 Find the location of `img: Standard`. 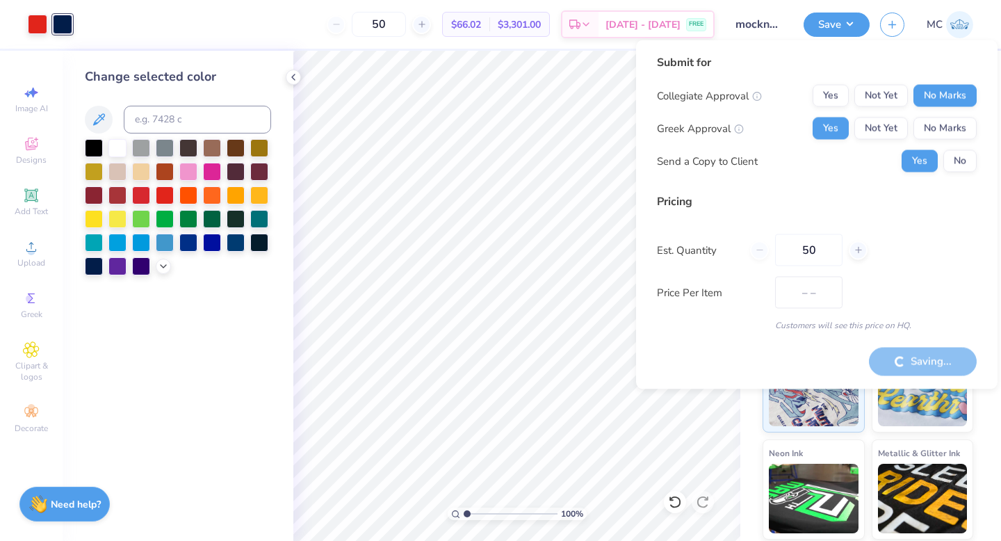

img: Standard is located at coordinates (813, 391).